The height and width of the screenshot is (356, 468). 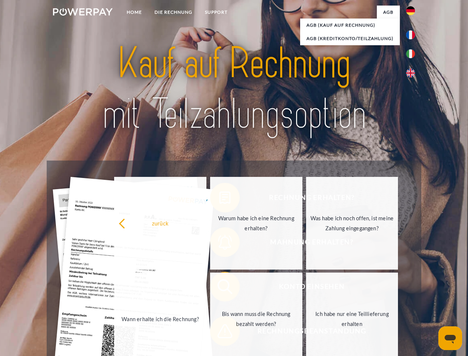 What do you see at coordinates (352, 223) in the screenshot?
I see `div: Was habe ich noch offen, ist meine Zahlung eingegangen?` at bounding box center [352, 223].